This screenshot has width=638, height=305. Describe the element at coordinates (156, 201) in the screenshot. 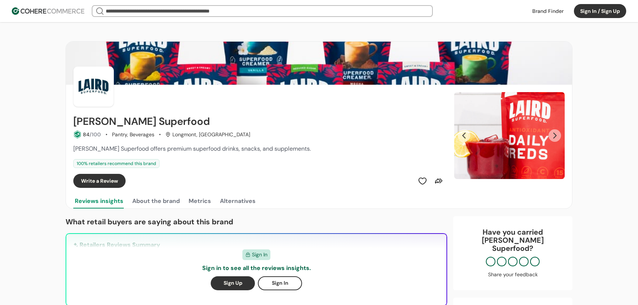

I see `button: About the brand` at that location.